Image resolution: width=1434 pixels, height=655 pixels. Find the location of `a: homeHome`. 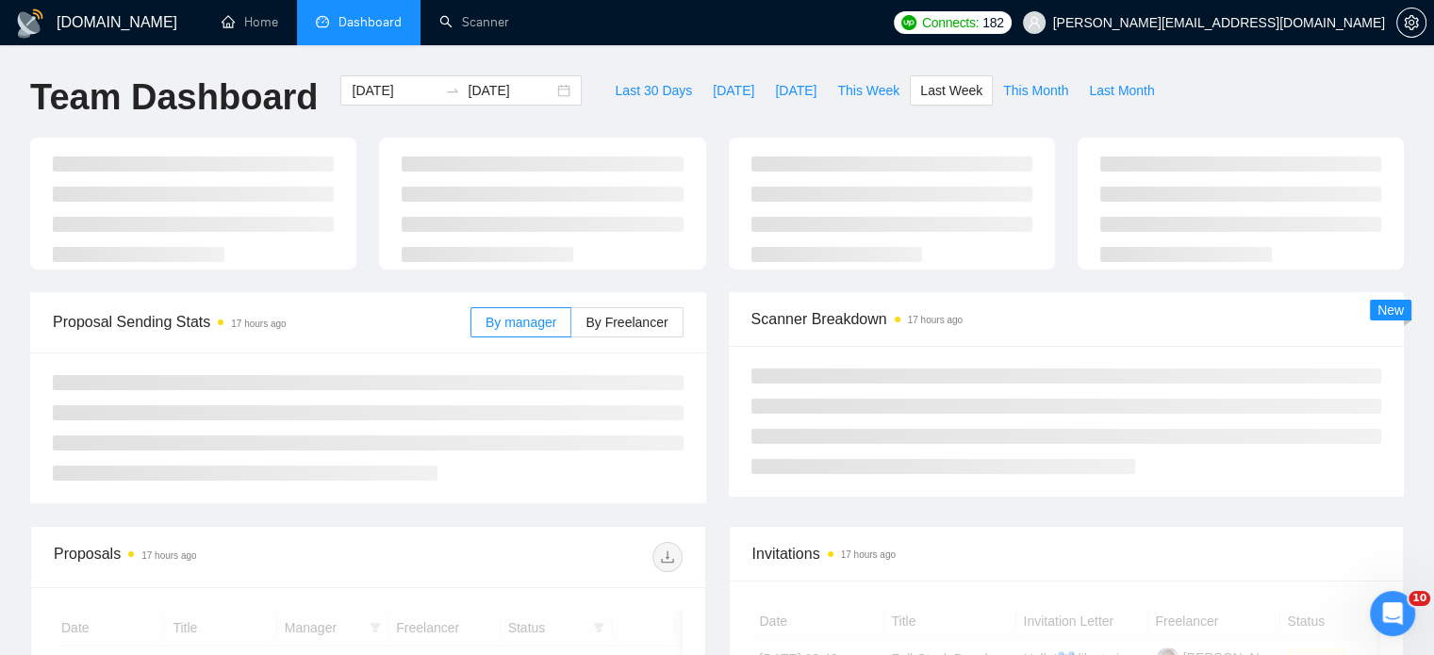

a: homeHome is located at coordinates (250, 22).